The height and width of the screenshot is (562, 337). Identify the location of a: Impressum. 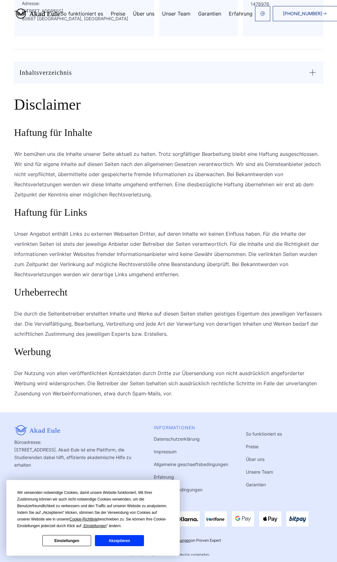
(165, 451).